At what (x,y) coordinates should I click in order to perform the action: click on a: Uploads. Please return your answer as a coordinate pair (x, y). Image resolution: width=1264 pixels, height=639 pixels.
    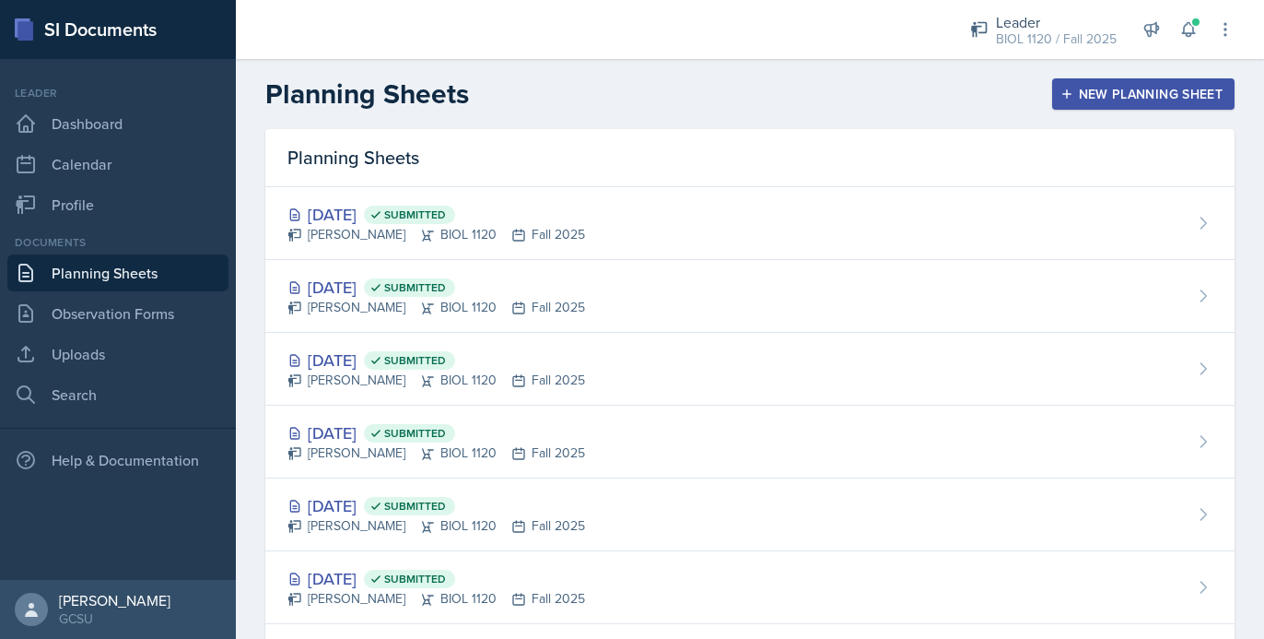
    Looking at the image, I should click on (118, 354).